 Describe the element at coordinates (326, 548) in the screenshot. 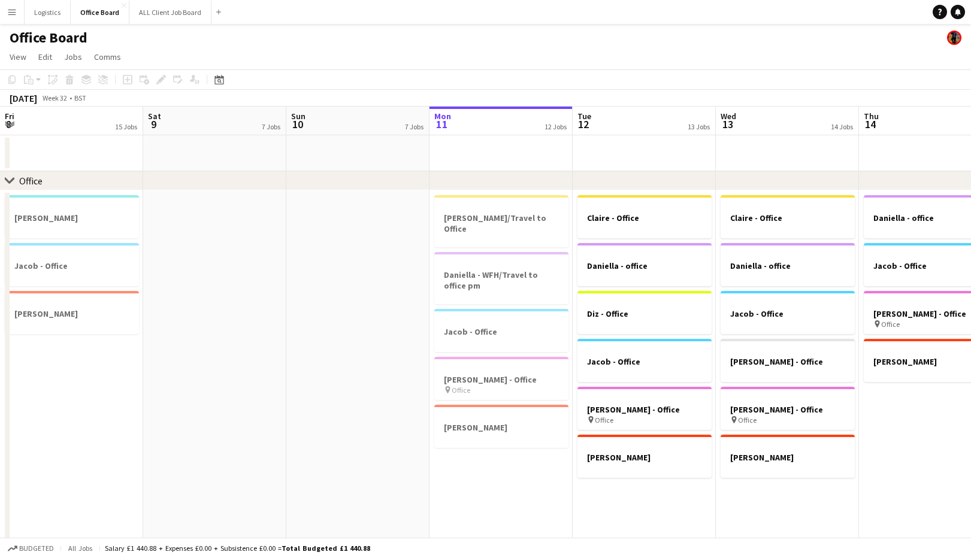

I see `span: Total Budgeted £1 440.88` at that location.